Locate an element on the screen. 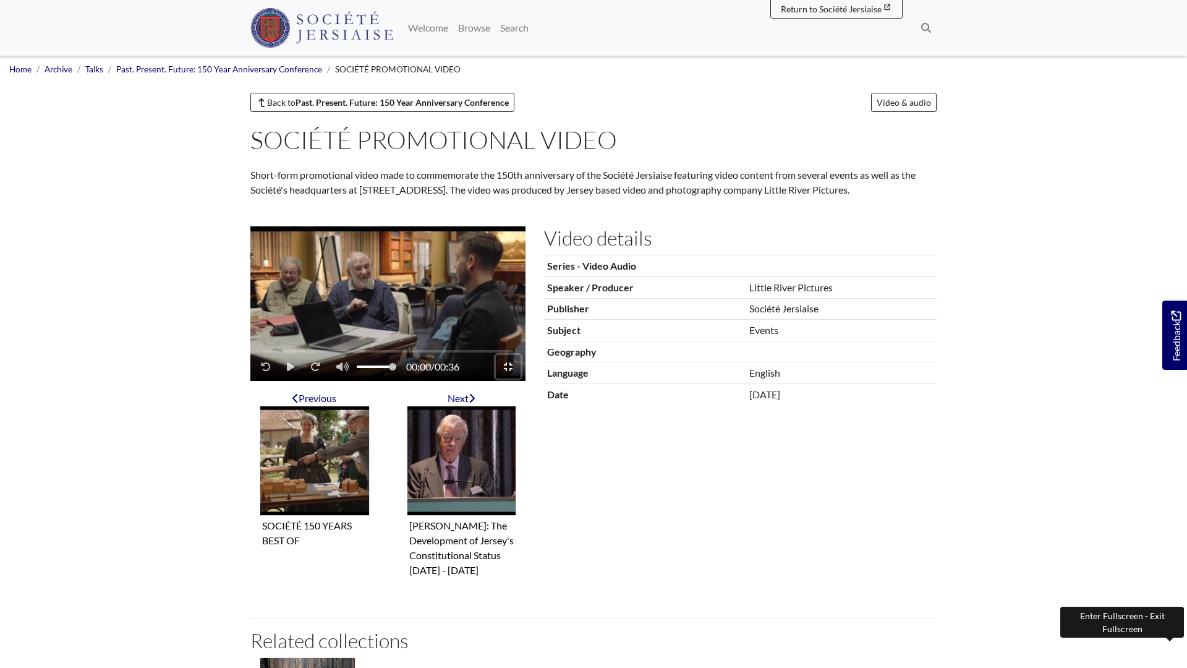 This screenshot has width=1187, height=668. button: Mute - Unmute is located at coordinates (343, 367).